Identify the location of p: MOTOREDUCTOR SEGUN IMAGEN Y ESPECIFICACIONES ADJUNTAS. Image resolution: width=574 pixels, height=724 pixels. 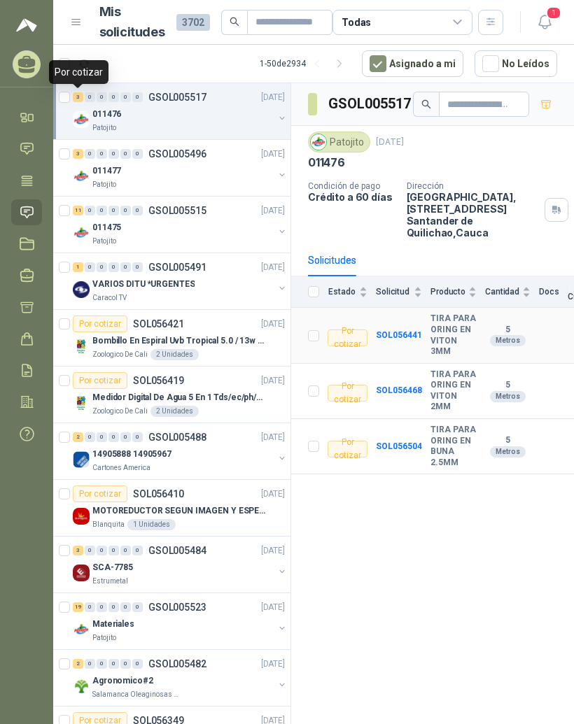
(179, 511).